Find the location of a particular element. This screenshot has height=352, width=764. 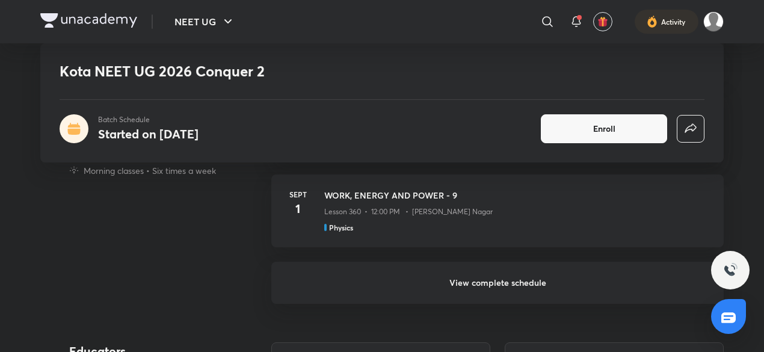

h4: 1 is located at coordinates (298, 209).